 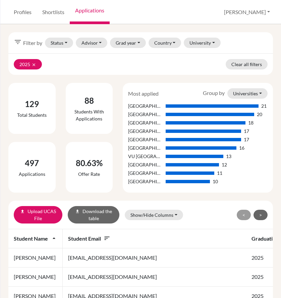 I want to click on button: Grad year, so click(x=128, y=43).